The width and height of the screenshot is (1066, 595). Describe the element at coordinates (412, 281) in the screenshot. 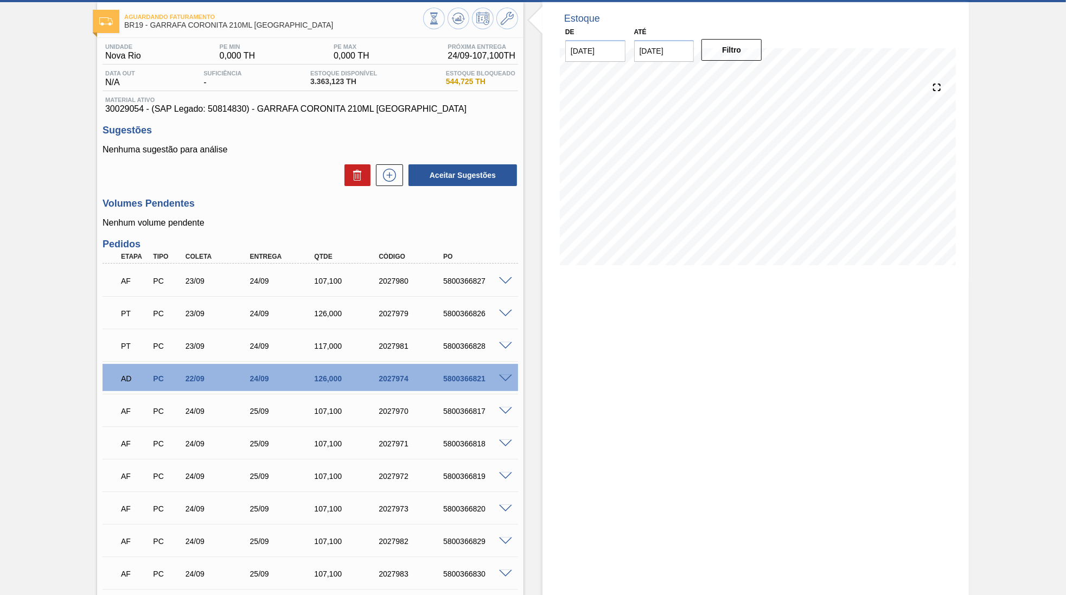

I see `div: 2027980` at that location.